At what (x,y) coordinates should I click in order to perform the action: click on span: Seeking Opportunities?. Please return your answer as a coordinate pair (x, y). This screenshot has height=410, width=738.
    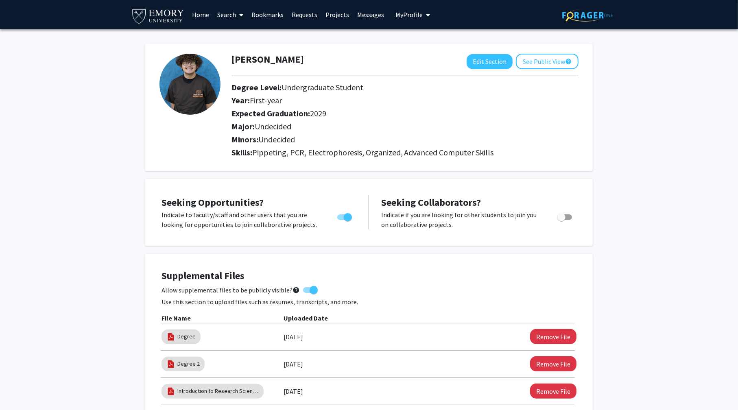
    Looking at the image, I should click on (212, 202).